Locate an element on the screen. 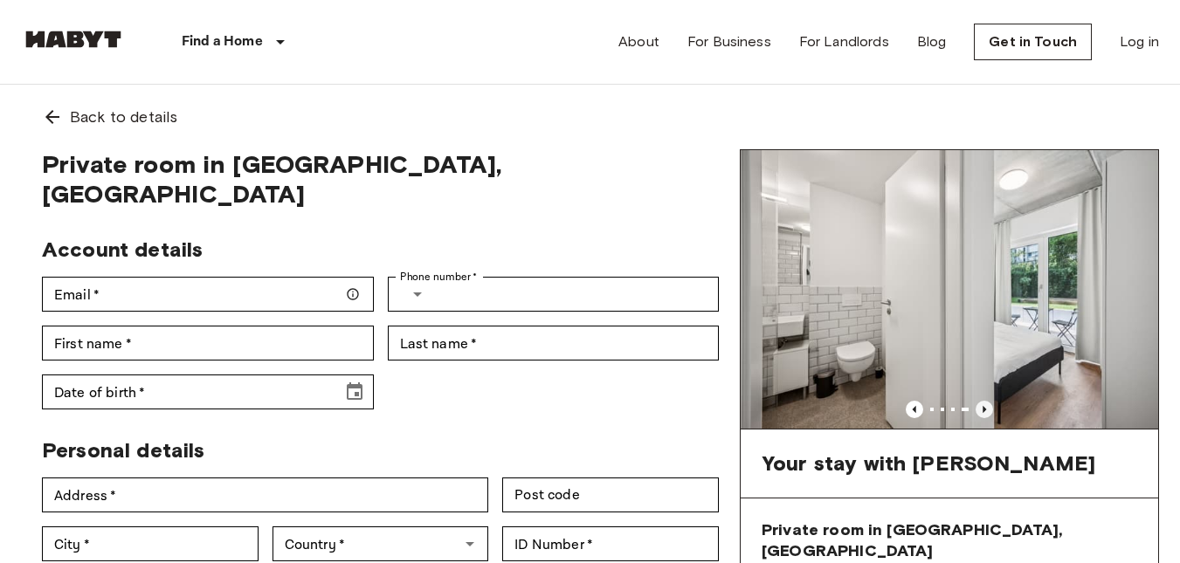 This screenshot has width=1180, height=563. a: About is located at coordinates (639, 42).